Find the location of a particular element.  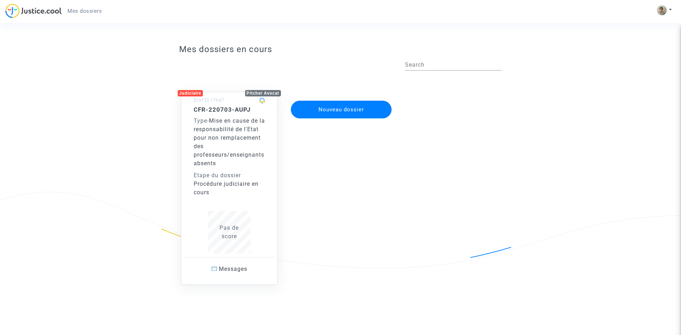

button: Nouveau dossier is located at coordinates (341, 110).